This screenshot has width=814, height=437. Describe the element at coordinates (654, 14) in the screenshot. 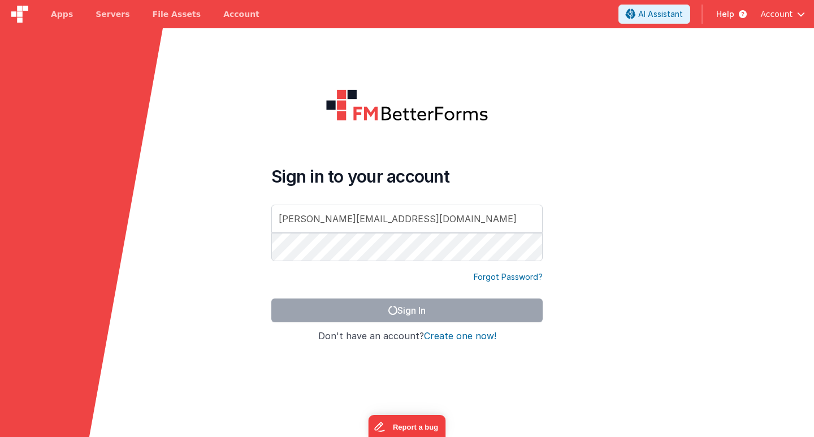

I see `button: AI Assistant` at that location.